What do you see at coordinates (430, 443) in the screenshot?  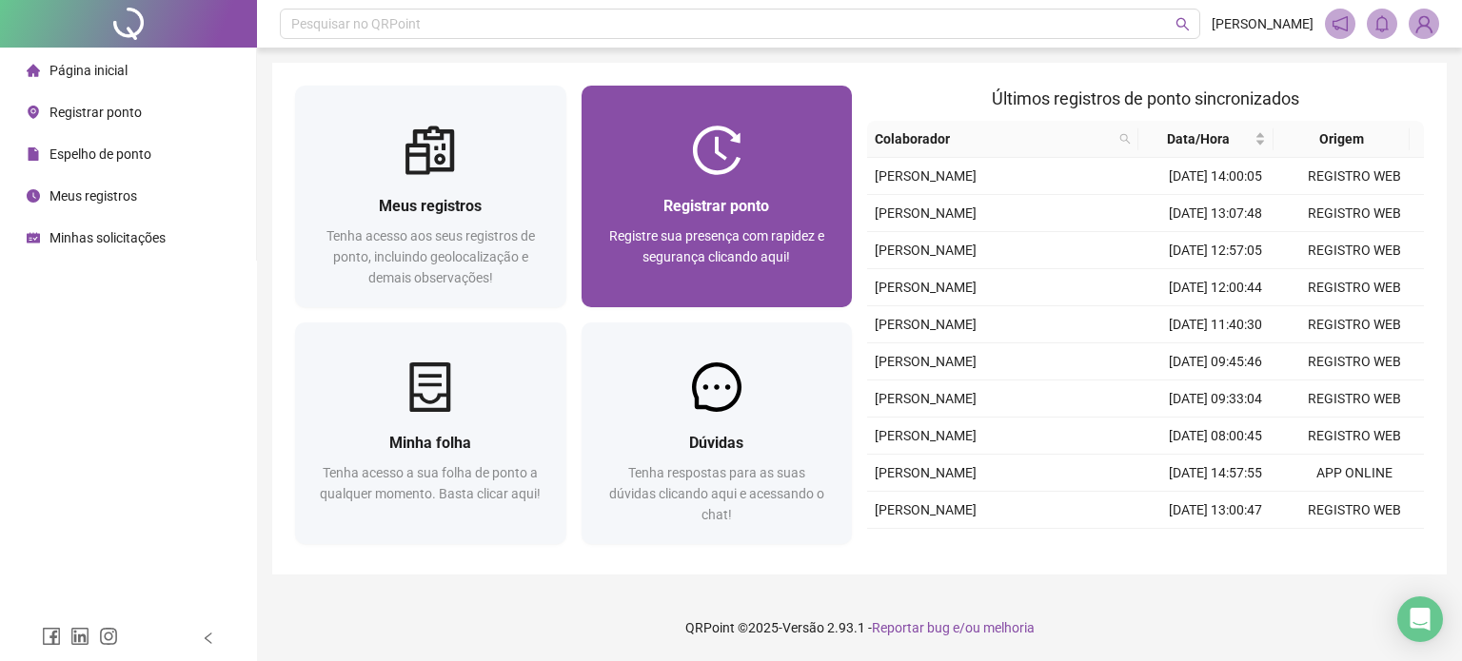 I see `span: Minha folha` at bounding box center [430, 443].